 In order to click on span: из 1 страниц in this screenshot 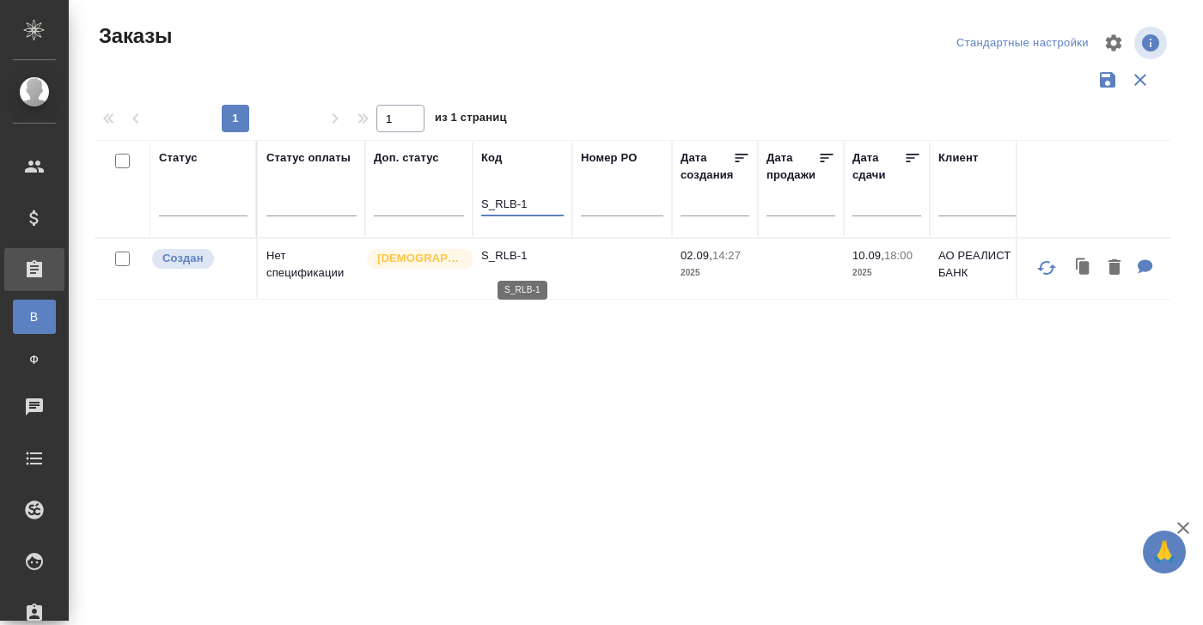, I will do `click(471, 119)`.